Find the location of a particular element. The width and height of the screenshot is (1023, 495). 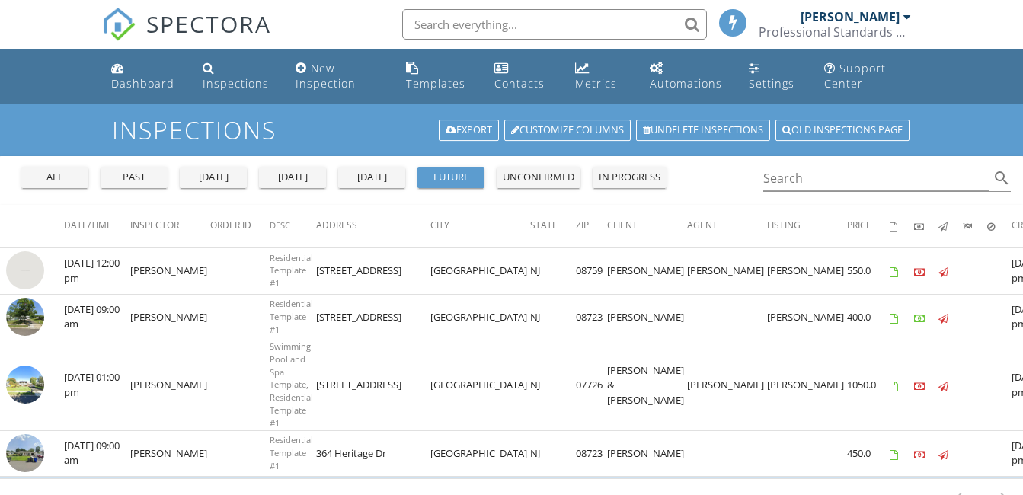

a: Undelete inspections is located at coordinates (703, 130).